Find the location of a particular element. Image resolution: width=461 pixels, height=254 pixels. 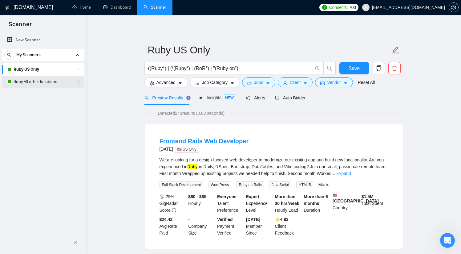

img: upwork-logo.png is located at coordinates (325, 7).